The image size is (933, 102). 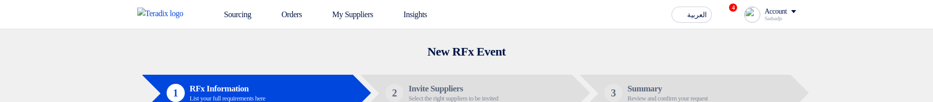 What do you see at coordinates (467, 52) in the screenshot?
I see `h2: New RFx Event` at bounding box center [467, 52].